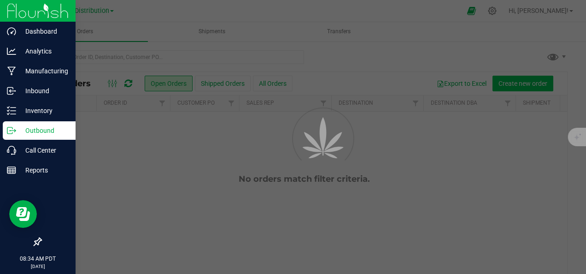 The image size is (586, 274). What do you see at coordinates (44, 170) in the screenshot?
I see `p: Reports` at bounding box center [44, 170].